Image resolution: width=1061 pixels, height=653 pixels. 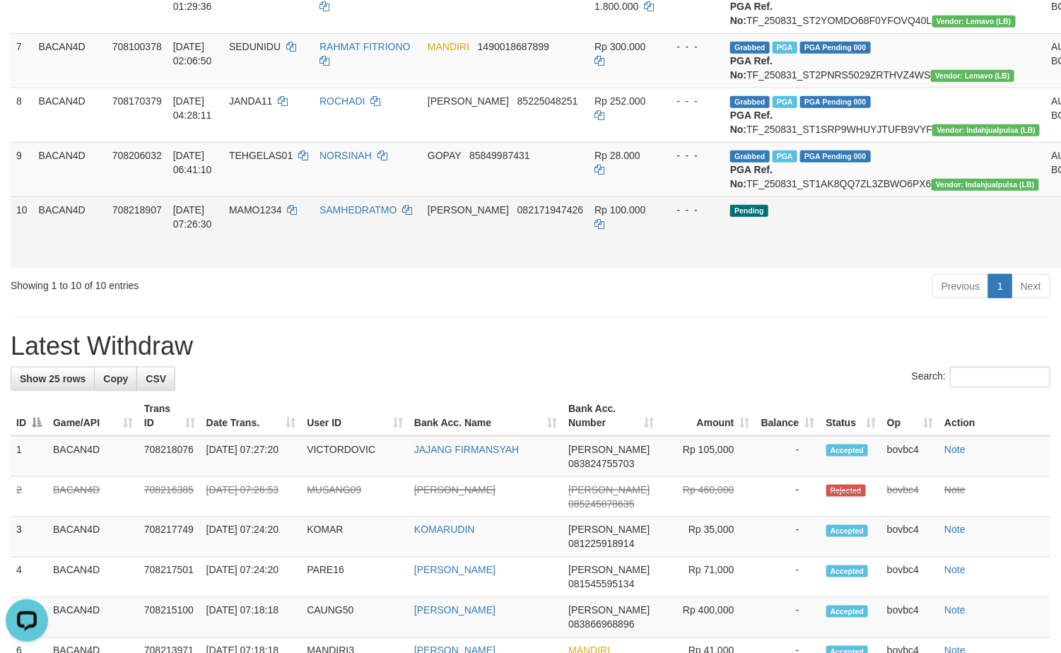 I want to click on span: Copy 085245878635 to clipboard, so click(x=601, y=504).